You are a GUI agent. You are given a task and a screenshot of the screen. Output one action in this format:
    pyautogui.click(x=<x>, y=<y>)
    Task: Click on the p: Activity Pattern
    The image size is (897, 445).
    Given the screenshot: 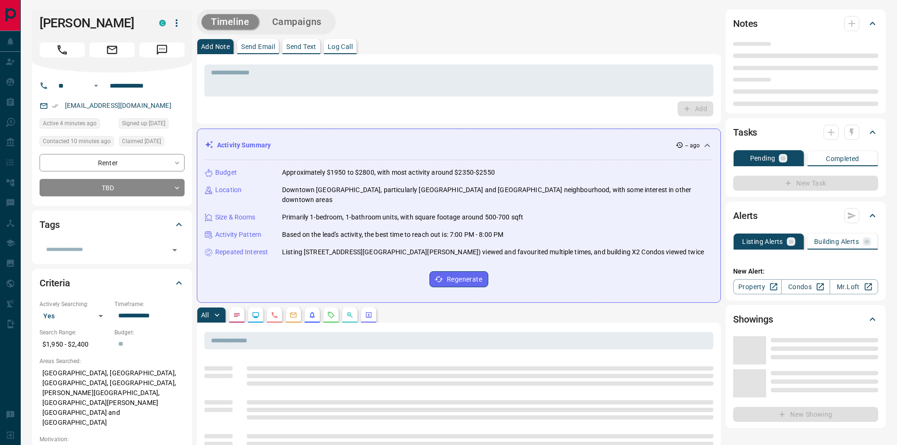 What is the action you would take?
    pyautogui.click(x=238, y=235)
    